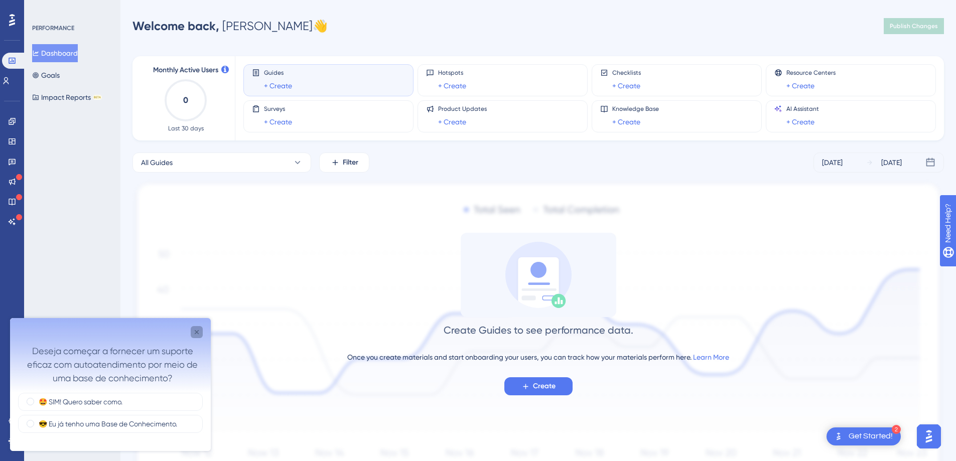  Describe the element at coordinates (914, 26) in the screenshot. I see `button: Publish Changes` at that location.